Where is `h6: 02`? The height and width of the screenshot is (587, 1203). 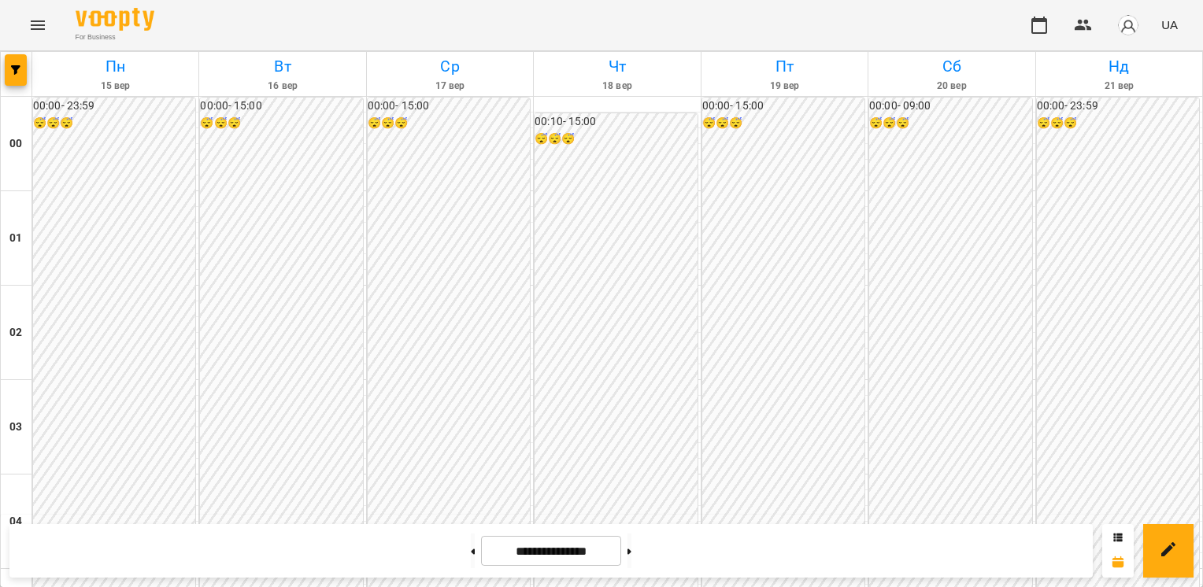 h6: 02 is located at coordinates (16, 333).